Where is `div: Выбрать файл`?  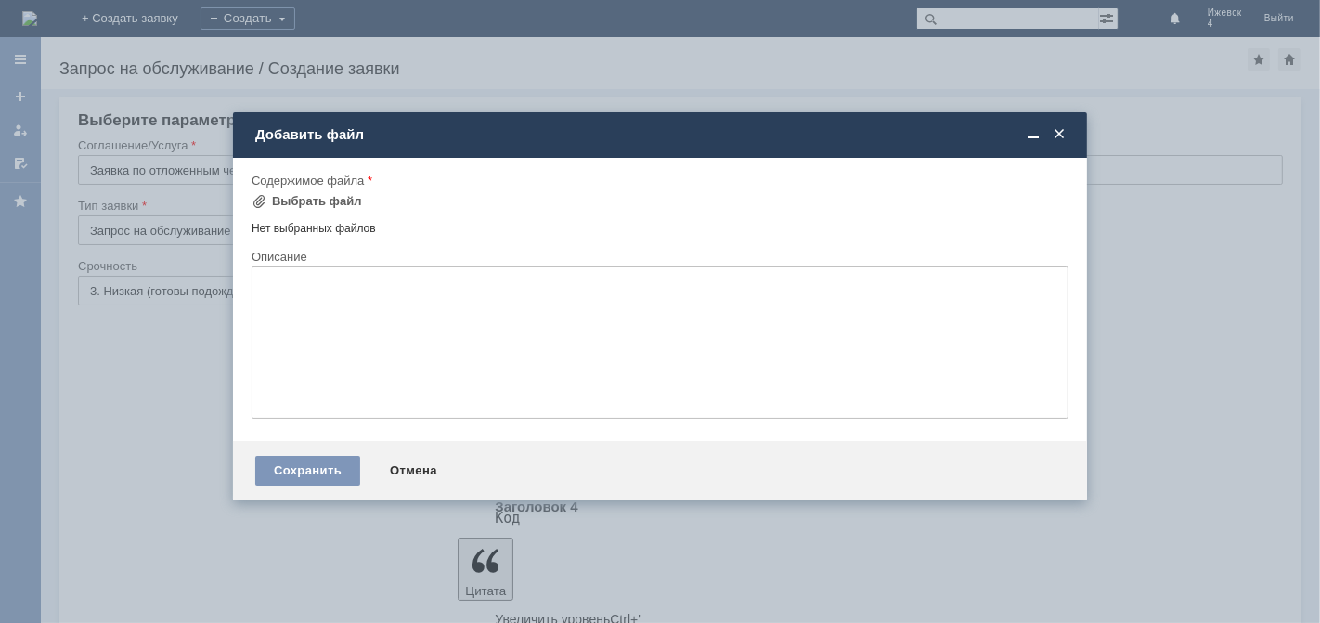 div: Выбрать файл is located at coordinates (317, 201).